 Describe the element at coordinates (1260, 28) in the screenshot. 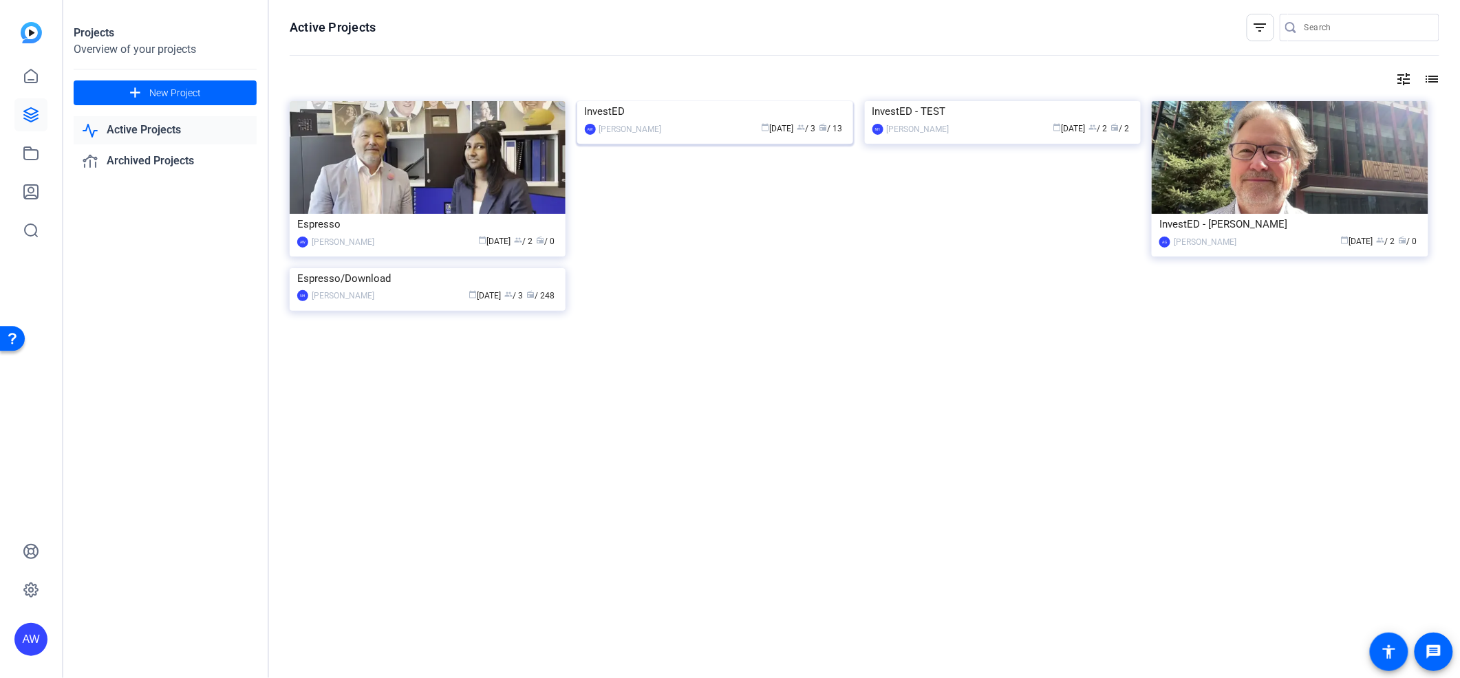

I see `mat-icon: filter_list` at that location.